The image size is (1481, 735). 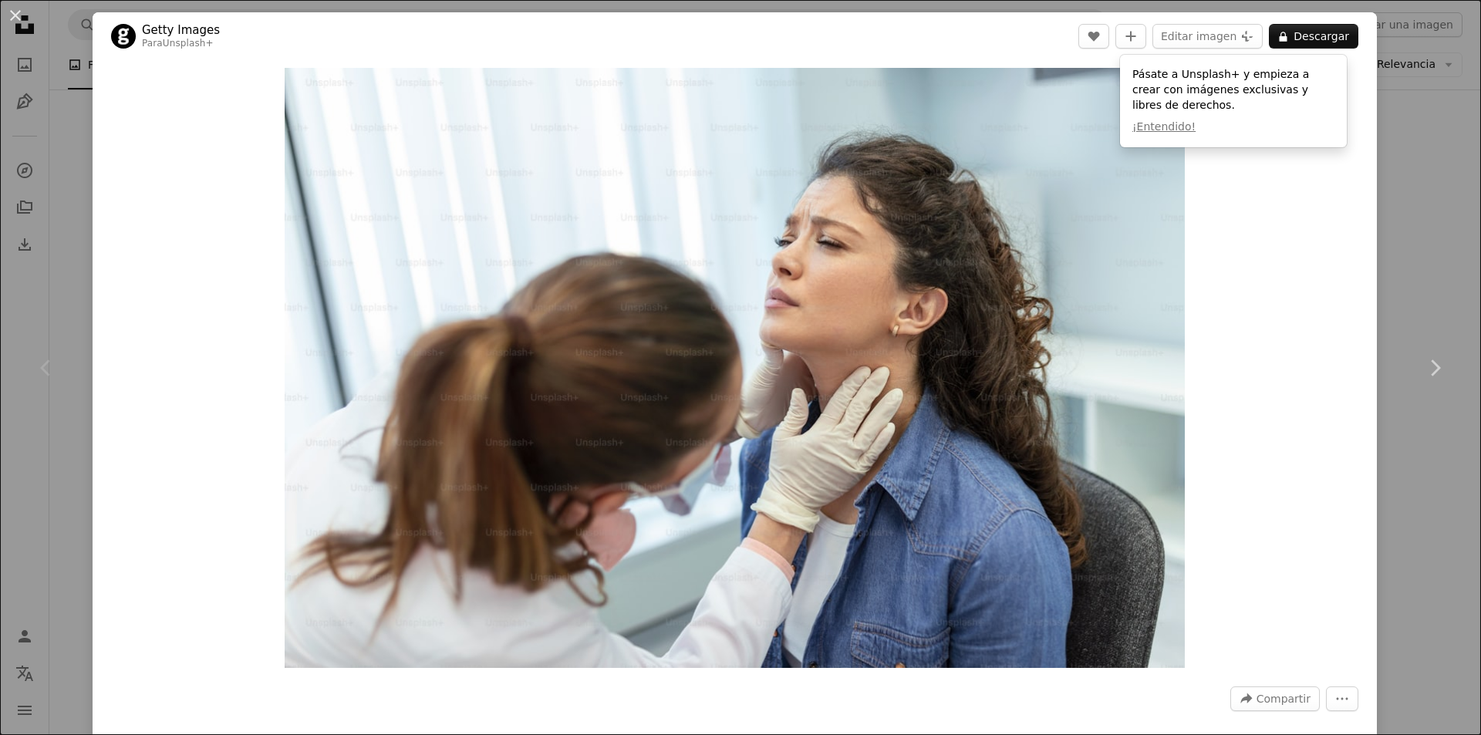 What do you see at coordinates (1342, 699) in the screenshot?
I see `button: Más acciones` at bounding box center [1342, 699].